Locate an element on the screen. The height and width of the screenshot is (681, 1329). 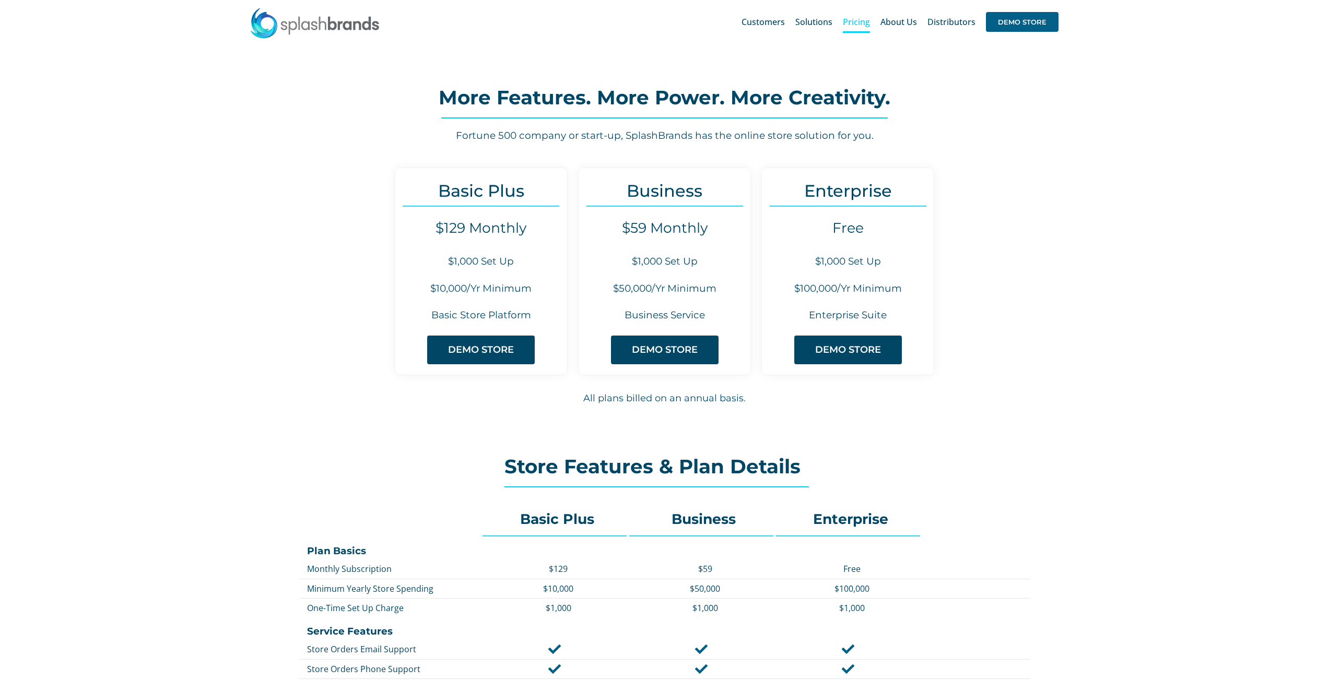
img: SplashBrands.com Logo is located at coordinates (315, 23).